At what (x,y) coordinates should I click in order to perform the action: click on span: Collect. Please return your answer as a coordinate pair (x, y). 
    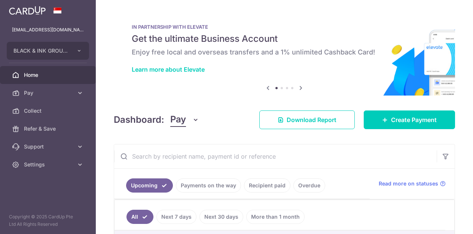
    Looking at the image, I should click on (49, 111).